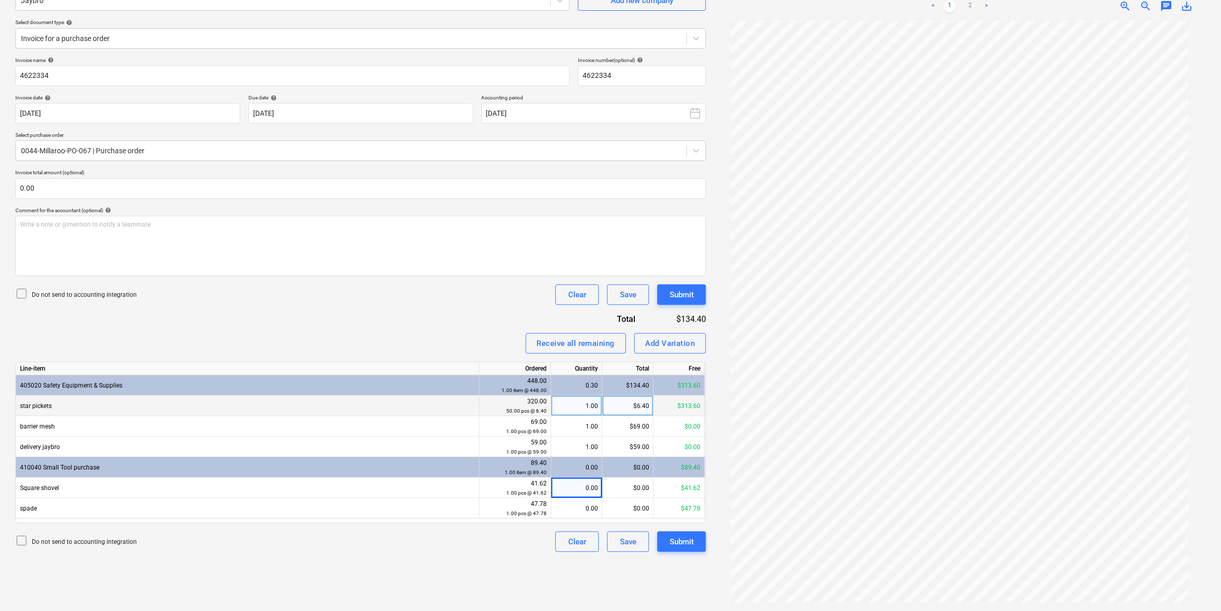 This screenshot has height=611, width=1221. I want to click on small: 1.00 pcs @ 59.00, so click(526, 451).